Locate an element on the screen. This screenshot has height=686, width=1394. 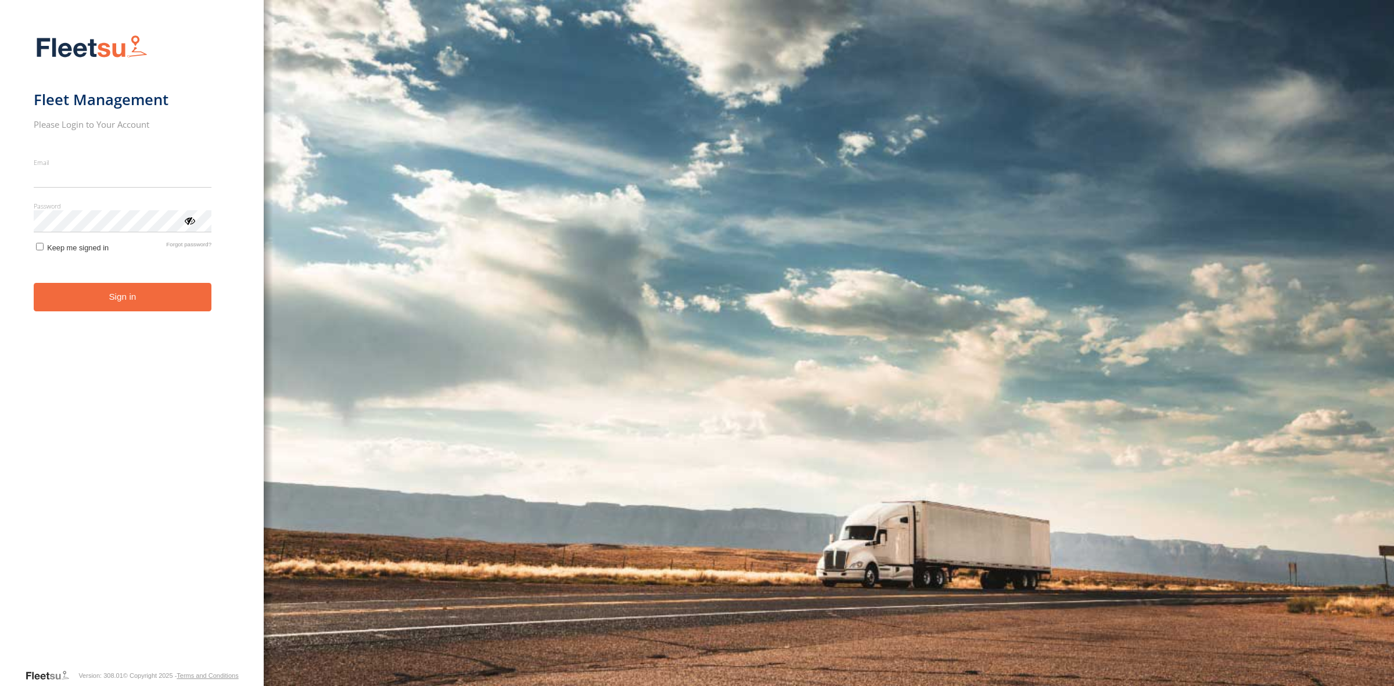
button: Sign in is located at coordinates (123, 297).